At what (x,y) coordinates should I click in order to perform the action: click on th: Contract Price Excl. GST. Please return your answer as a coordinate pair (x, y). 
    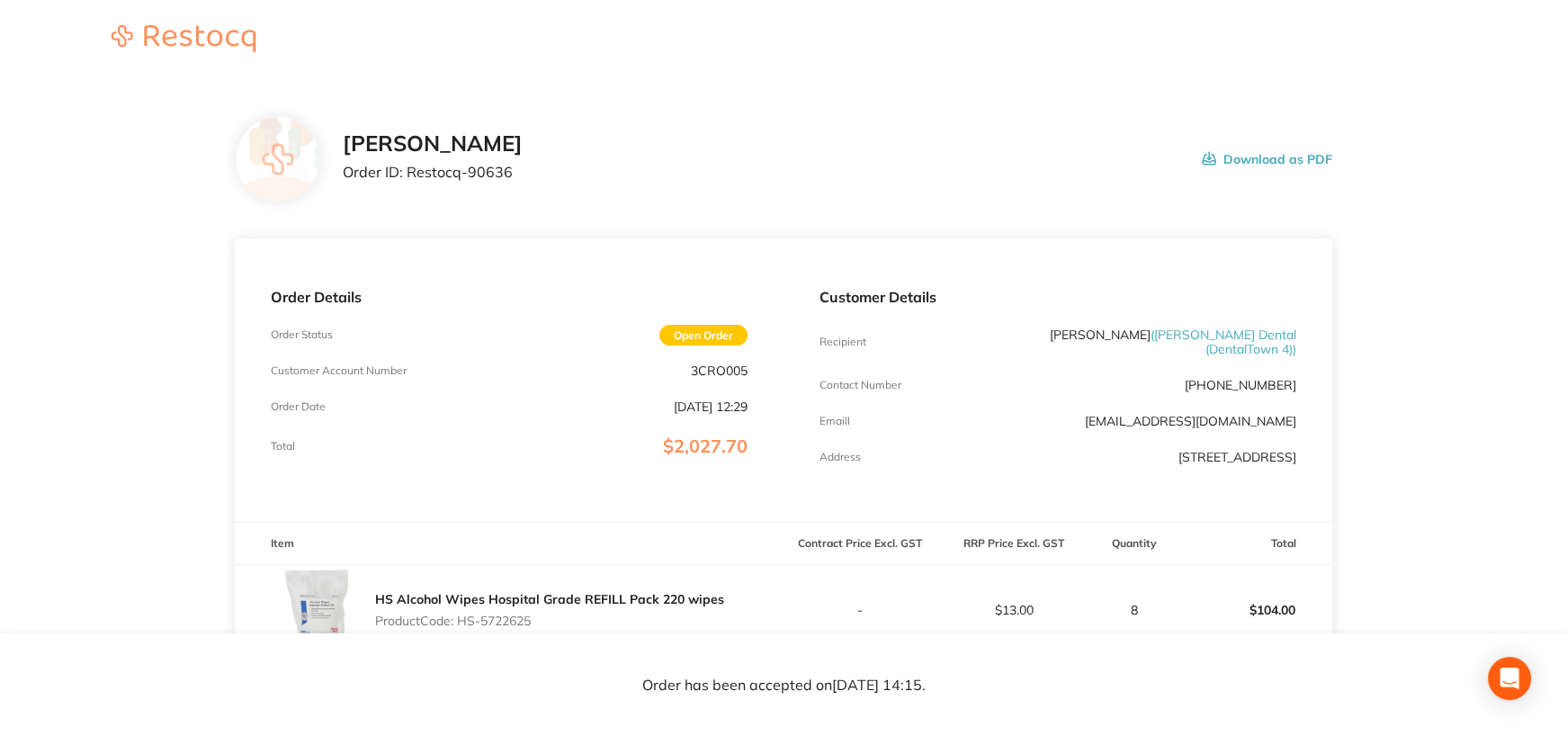
    Looking at the image, I should click on (860, 543).